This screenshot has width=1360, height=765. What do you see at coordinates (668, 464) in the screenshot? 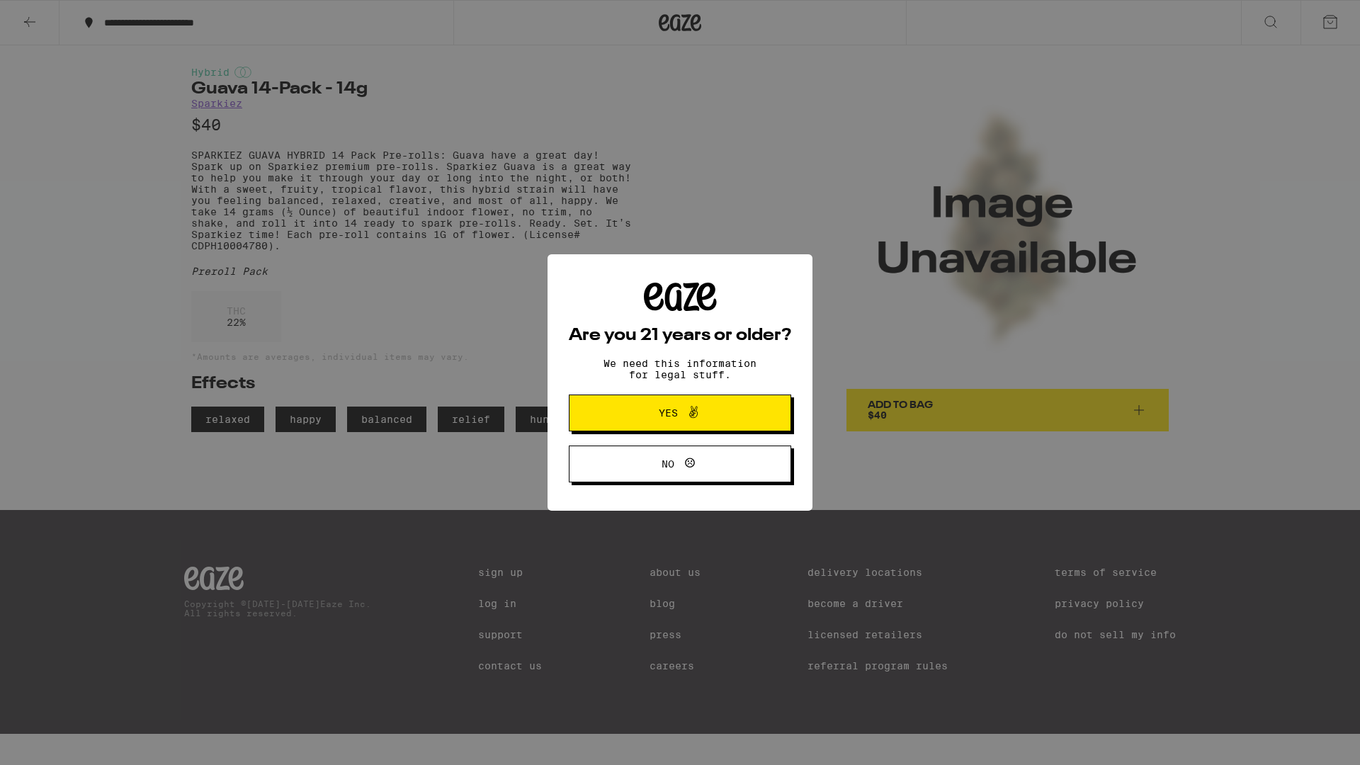
I see `span: No` at bounding box center [668, 464].